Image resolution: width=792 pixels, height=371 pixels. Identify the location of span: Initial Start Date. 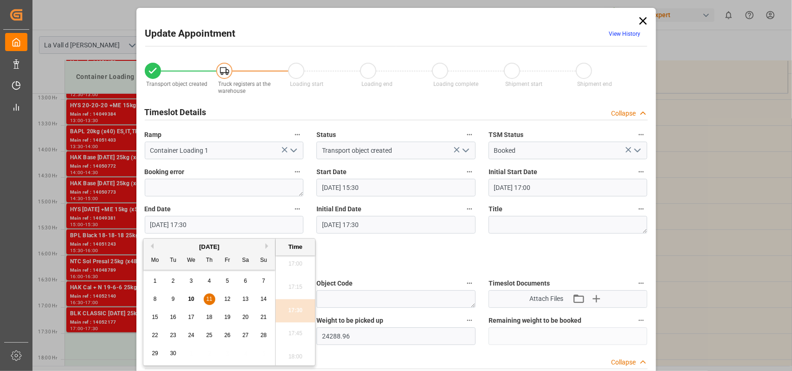
(513, 172).